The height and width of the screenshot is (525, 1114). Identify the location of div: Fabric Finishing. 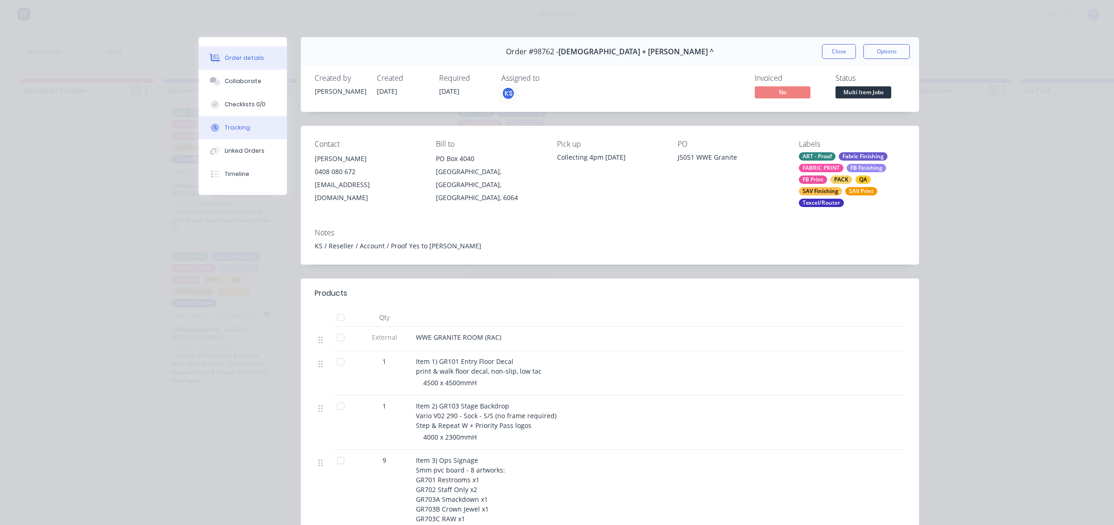
(863, 156).